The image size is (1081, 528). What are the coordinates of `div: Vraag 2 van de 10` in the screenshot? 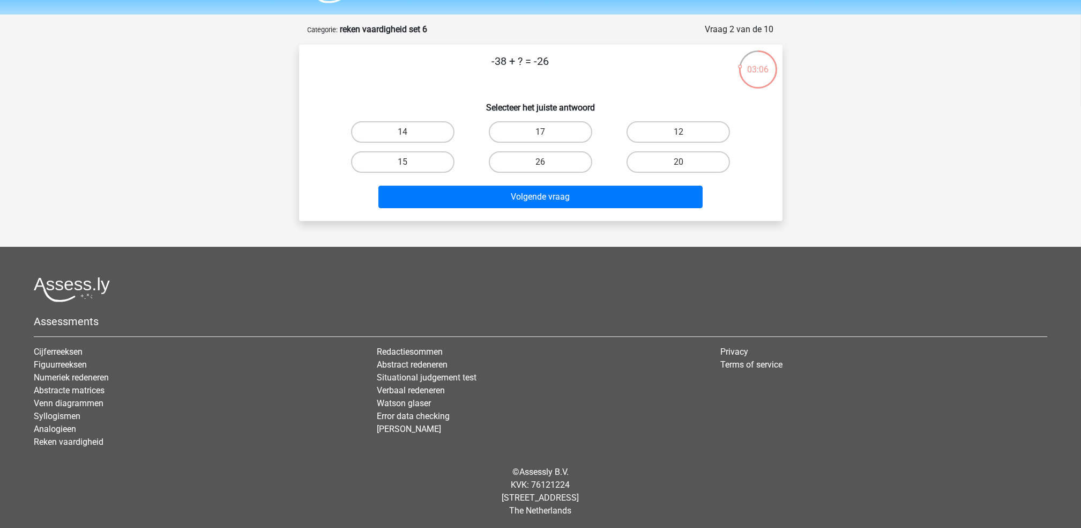 It's located at (740, 29).